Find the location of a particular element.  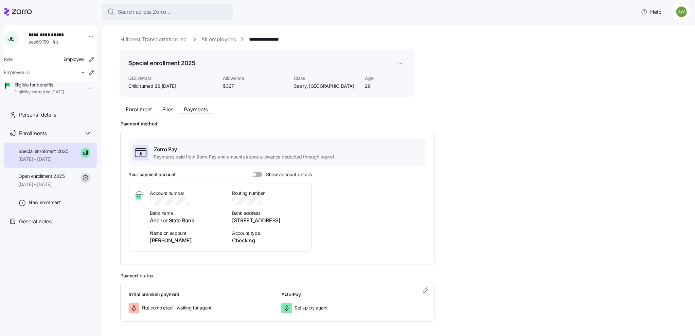

span: J E is located at coordinates (11, 39).